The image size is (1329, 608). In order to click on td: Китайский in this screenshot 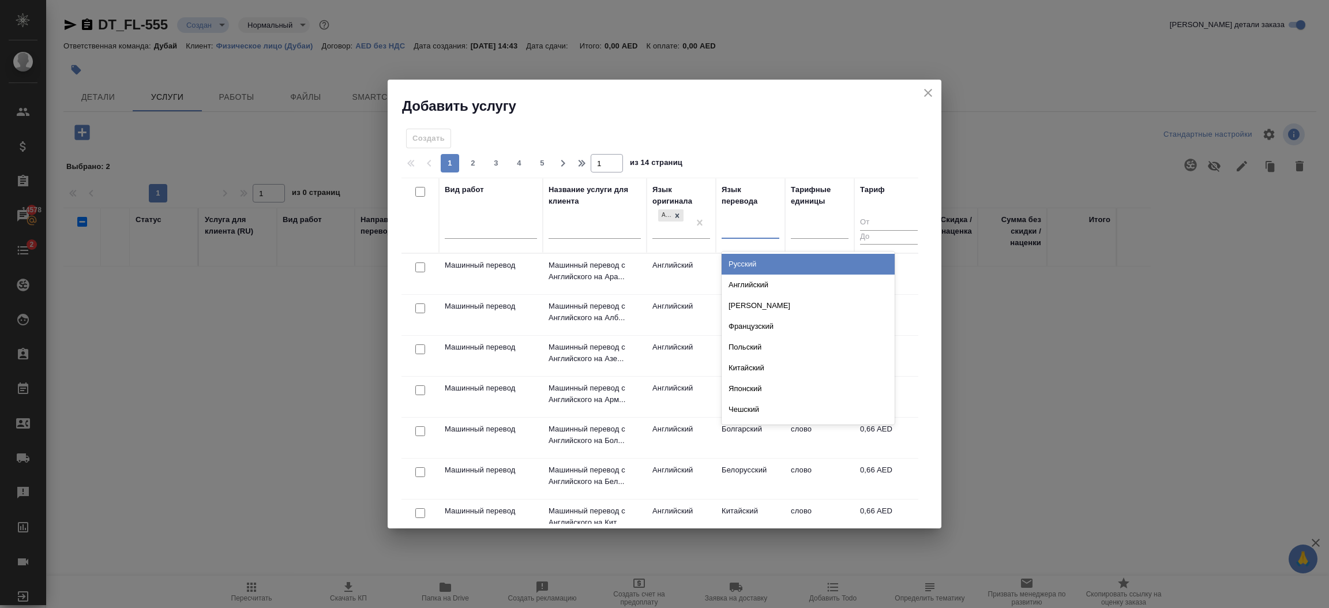, I will do `click(751, 520)`.